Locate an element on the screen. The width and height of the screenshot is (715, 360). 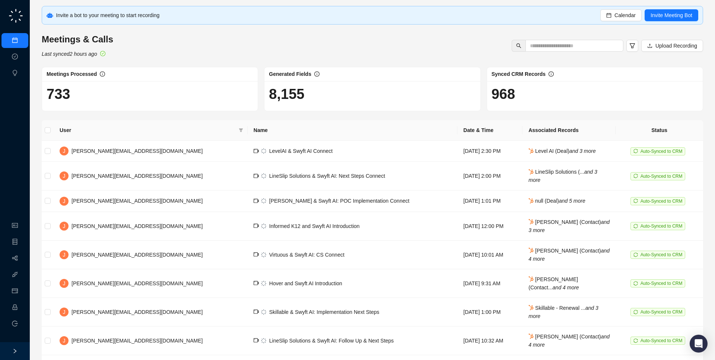
span: null (Deal) is located at coordinates (557, 201).